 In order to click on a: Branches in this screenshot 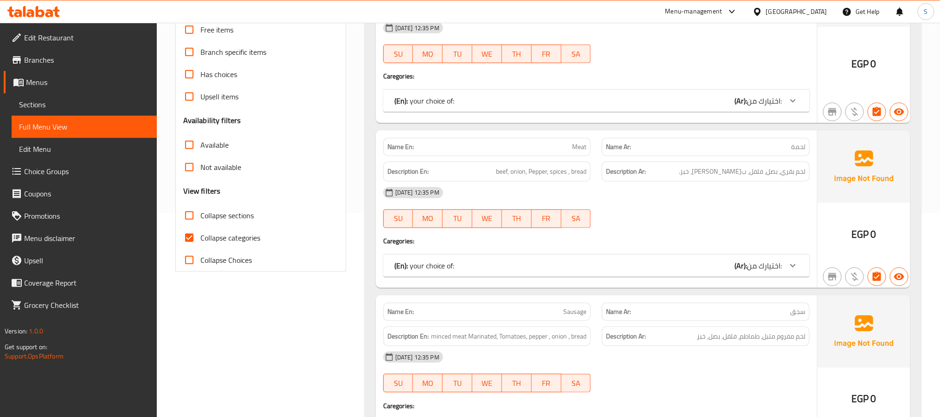, I will do `click(80, 60)`.